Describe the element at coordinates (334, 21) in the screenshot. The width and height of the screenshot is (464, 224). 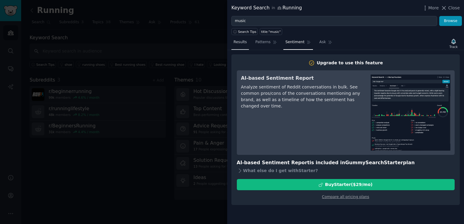
I see `input: Try a keyword related to your business` at that location.